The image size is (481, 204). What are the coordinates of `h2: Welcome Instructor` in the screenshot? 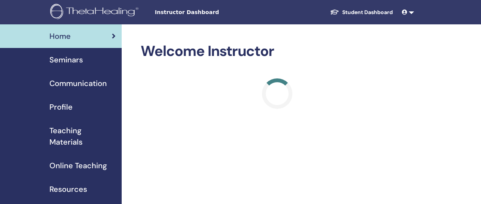 It's located at (277, 51).